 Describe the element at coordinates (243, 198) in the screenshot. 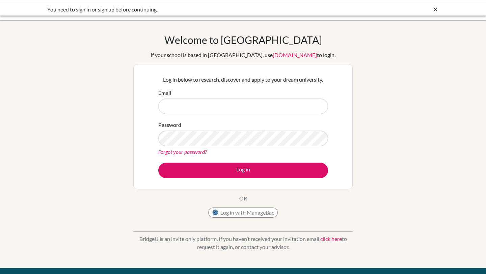

I see `p: OR` at that location.